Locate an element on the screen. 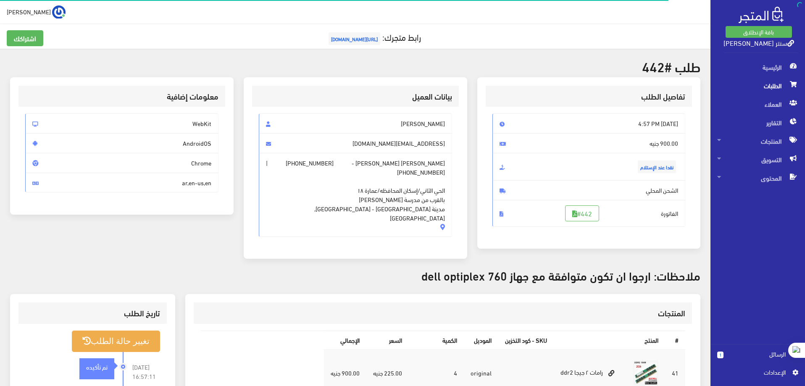 The image size is (805, 386). h3: معلومات إضافية is located at coordinates (122, 96).